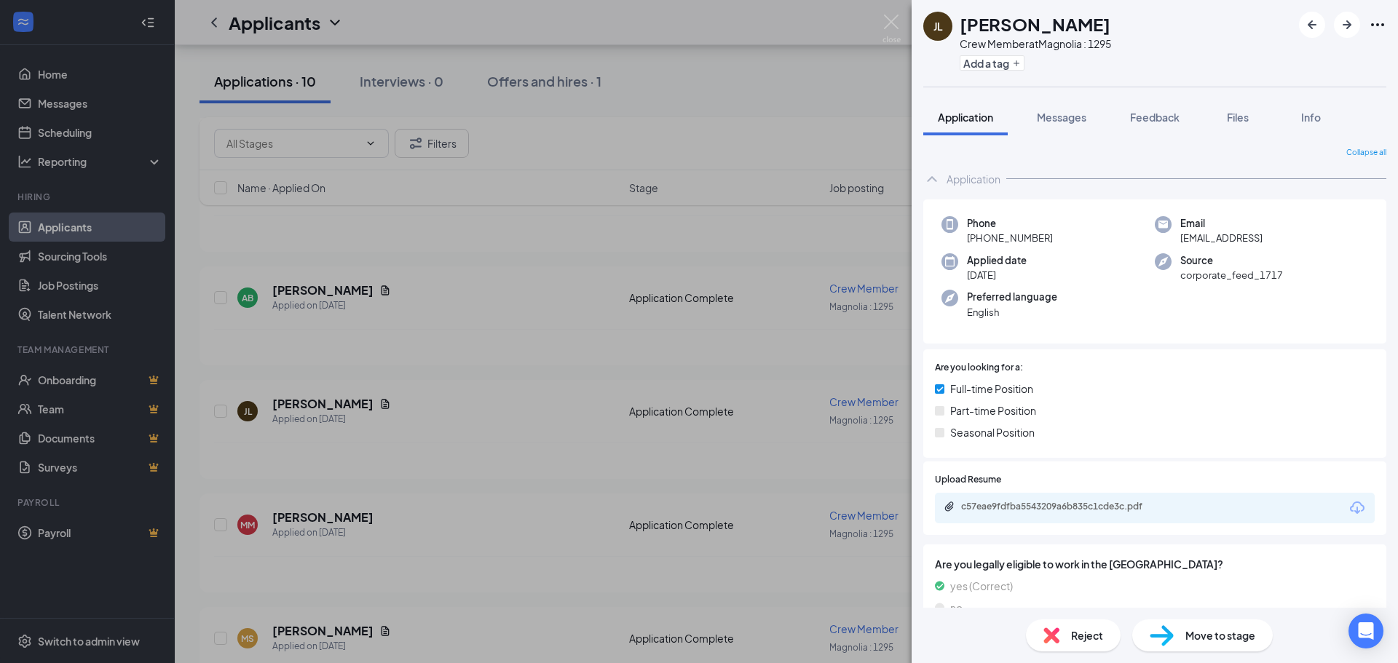  Describe the element at coordinates (1347, 25) in the screenshot. I see `svg: ArrowRight` at that location.